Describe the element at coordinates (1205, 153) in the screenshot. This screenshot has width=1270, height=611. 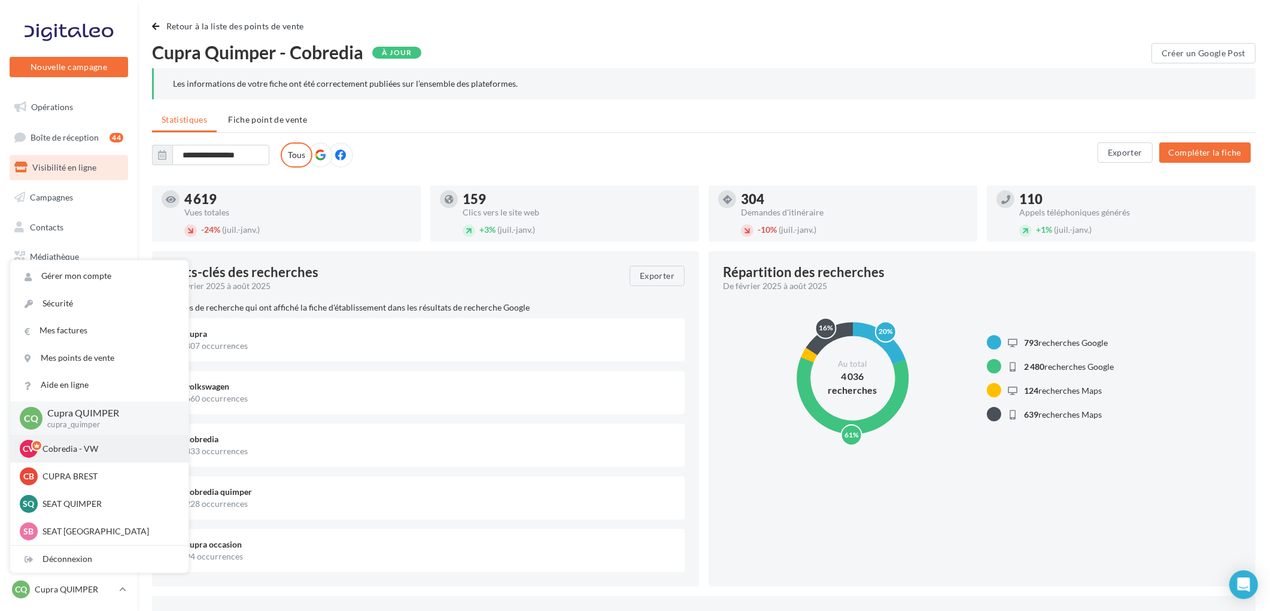
I see `button: Compléter la fiche` at that location.